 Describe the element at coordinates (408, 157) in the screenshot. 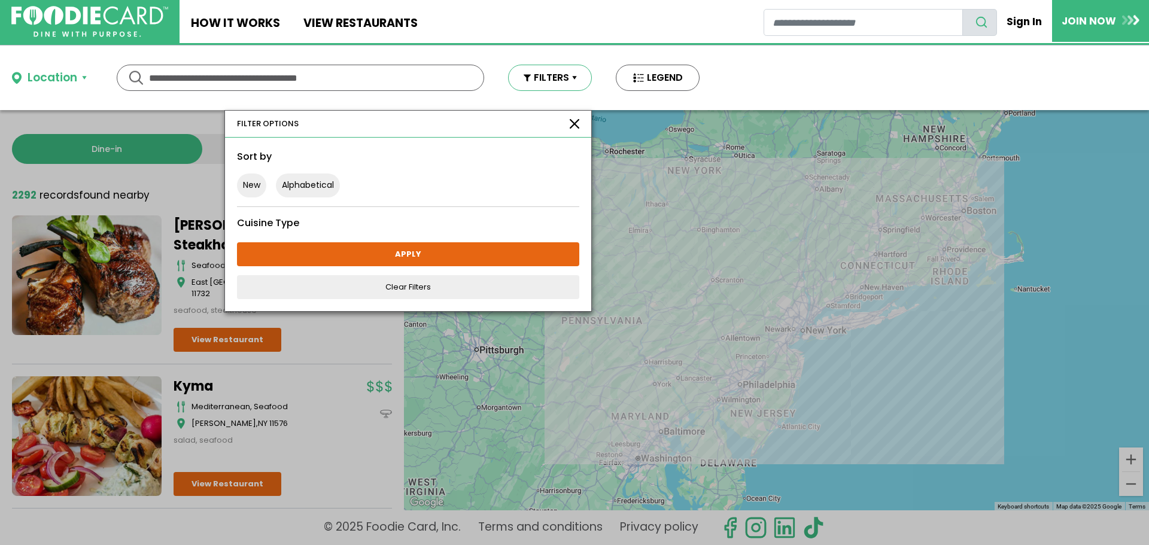

I see `div: Sort by` at that location.